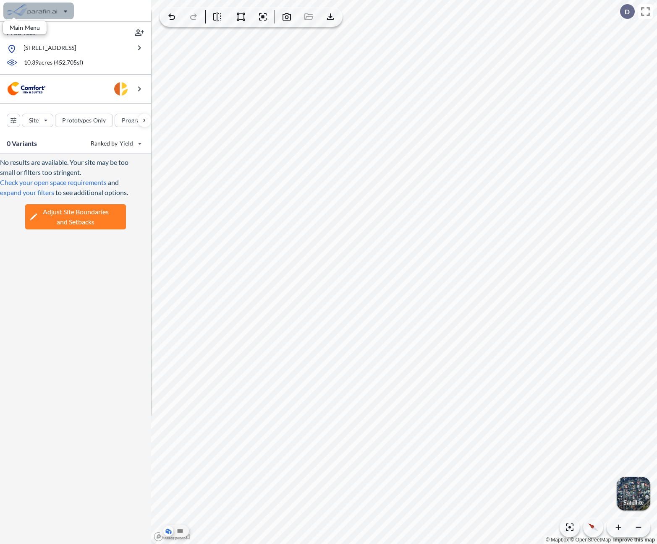 The image size is (657, 544). Describe the element at coordinates (22, 143) in the screenshot. I see `p: 0 Variants` at that location.